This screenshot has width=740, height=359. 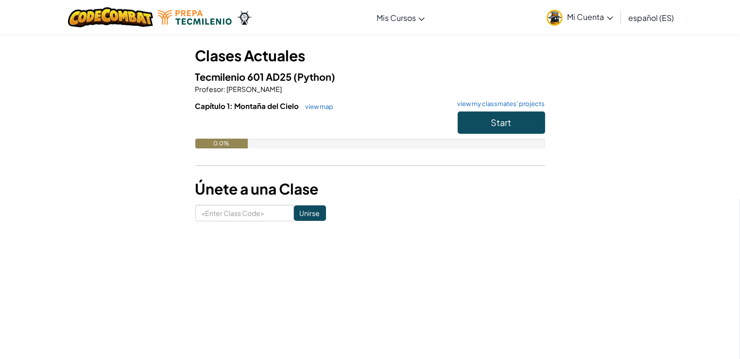 What do you see at coordinates (502, 122) in the screenshot?
I see `button: Start` at bounding box center [502, 122].